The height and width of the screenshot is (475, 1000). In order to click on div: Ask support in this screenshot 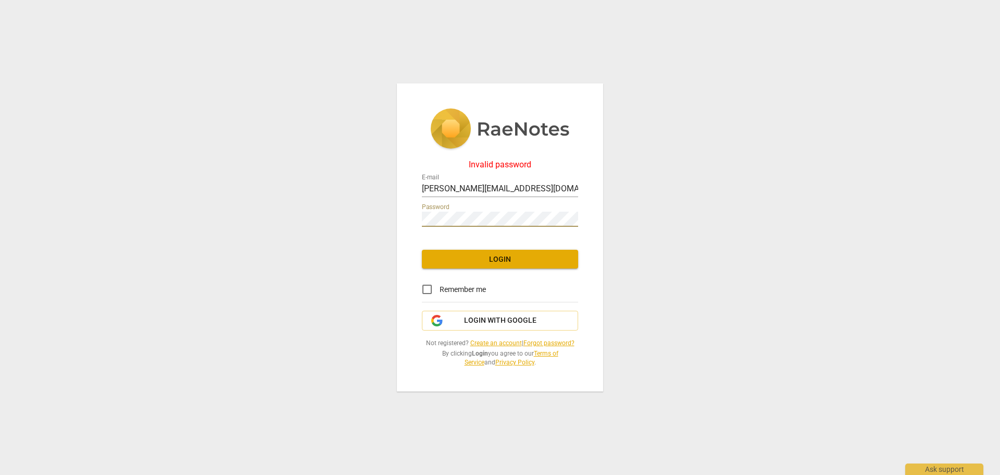, I will do `click(945, 469)`.